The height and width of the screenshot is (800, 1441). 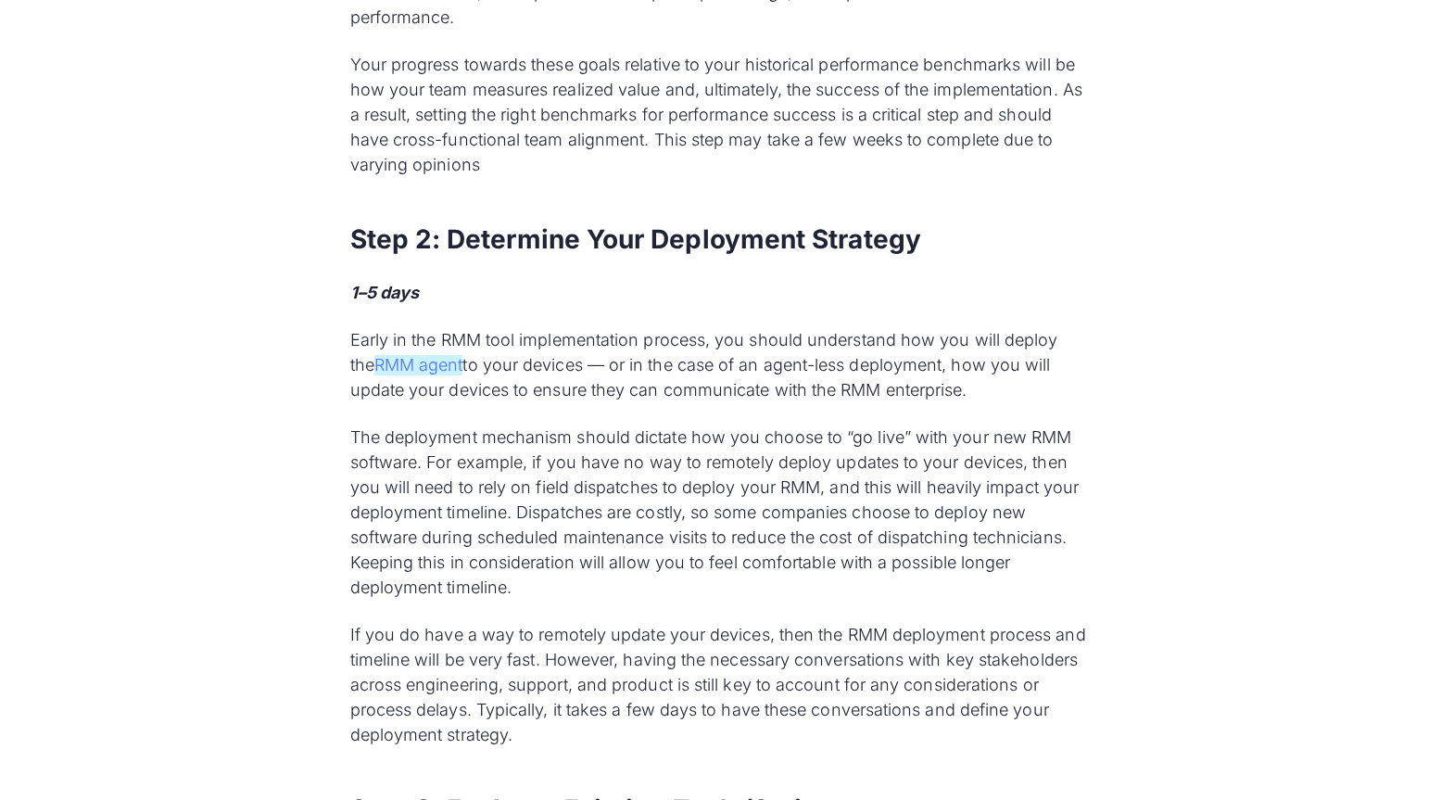 What do you see at coordinates (721, 114) in the screenshot?
I see `p: Your progress towards these goals relative to your historical performance benchmarks will be how ...` at bounding box center [721, 114].